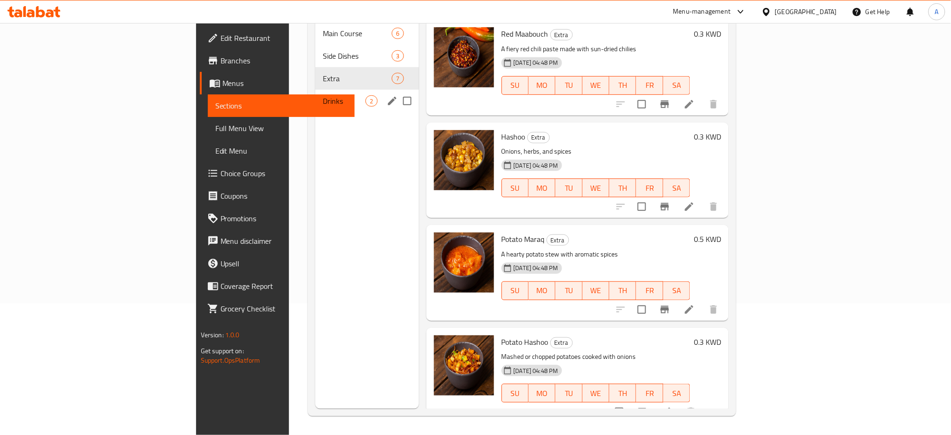 The width and height of the screenshot is (951, 435). What do you see at coordinates (222, 351) in the screenshot?
I see `span: Get support on:` at bounding box center [222, 351].